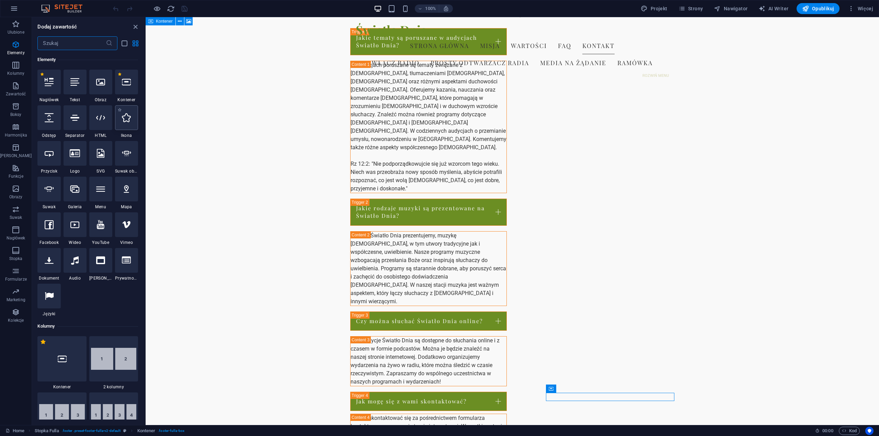 The width and height of the screenshot is (879, 436). What do you see at coordinates (16, 94) in the screenshot?
I see `p: Zawartość` at bounding box center [16, 94].